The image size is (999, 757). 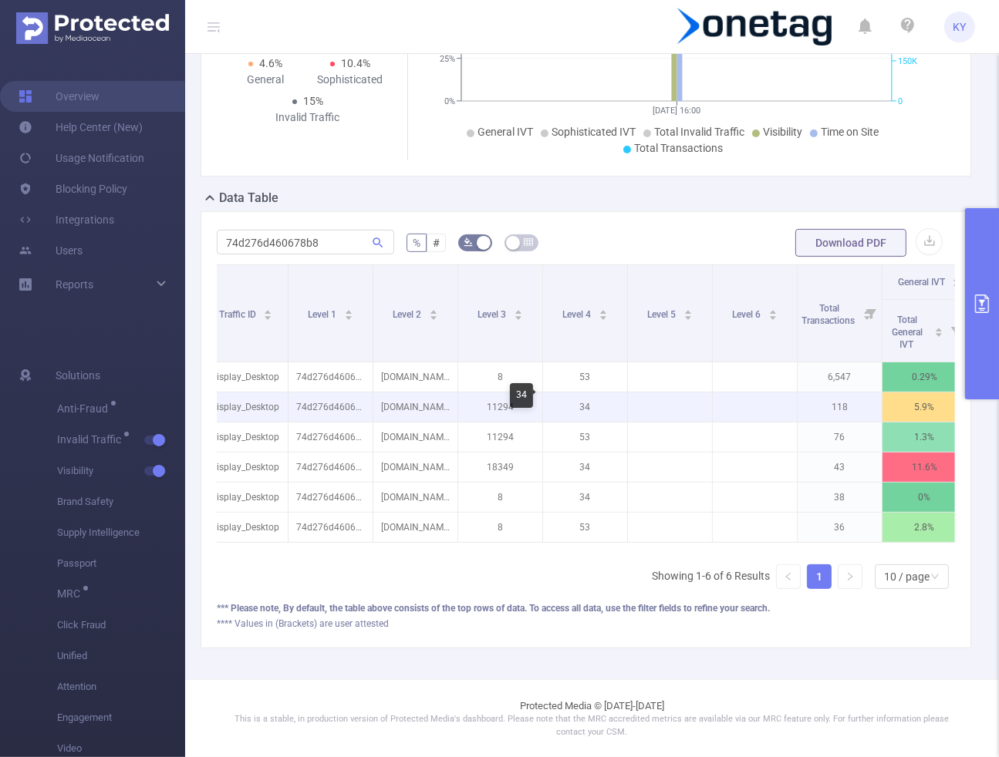 I want to click on span: General IVT, so click(x=921, y=282).